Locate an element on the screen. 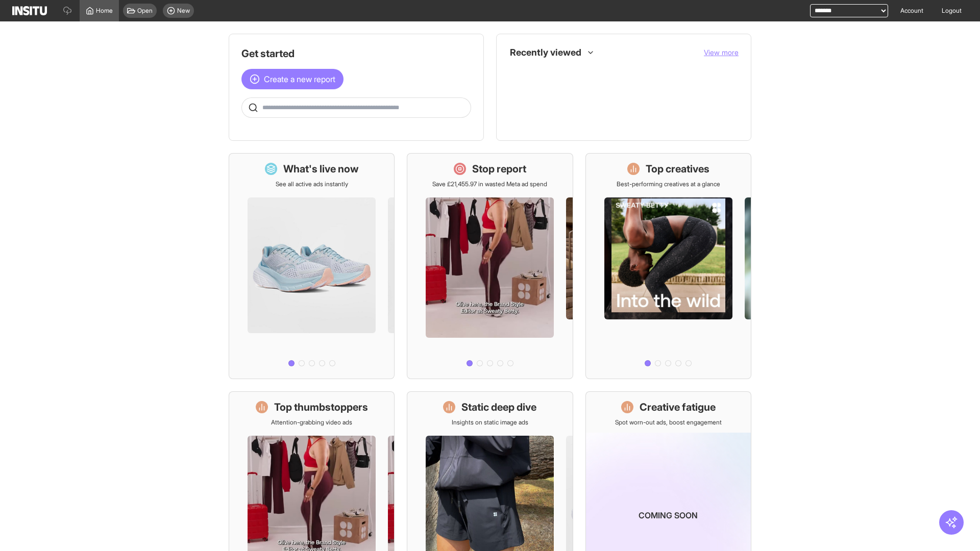 The width and height of the screenshot is (980, 551). p: Save £21,455.97 in wasted Meta ad spend is located at coordinates (489, 184).